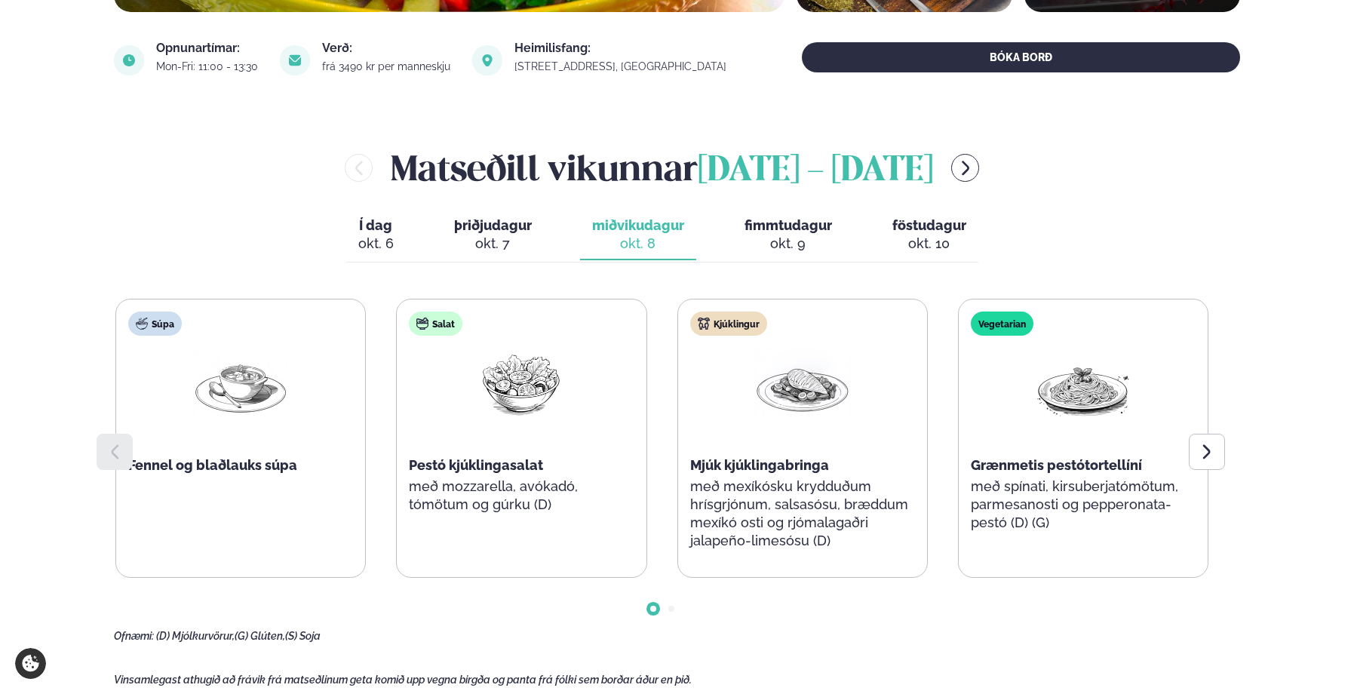 Image resolution: width=1354 pixels, height=694 pixels. I want to click on div: okt. 9, so click(788, 244).